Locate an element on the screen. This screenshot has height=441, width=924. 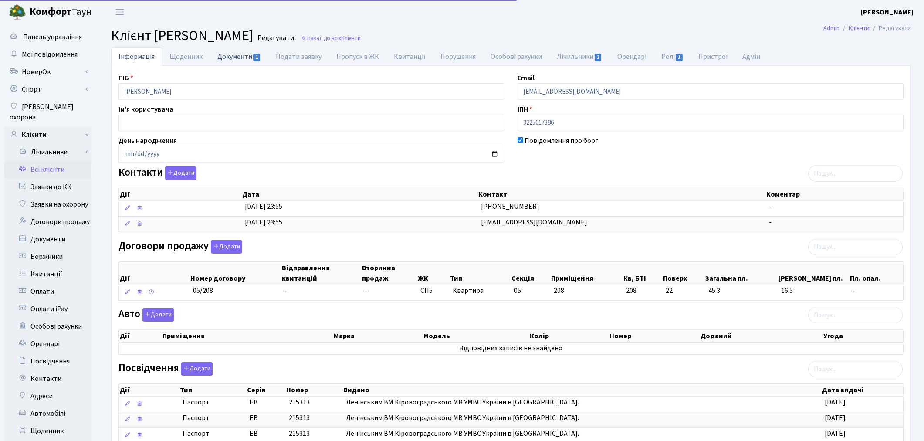
span: 05/208 is located at coordinates (203, 291).